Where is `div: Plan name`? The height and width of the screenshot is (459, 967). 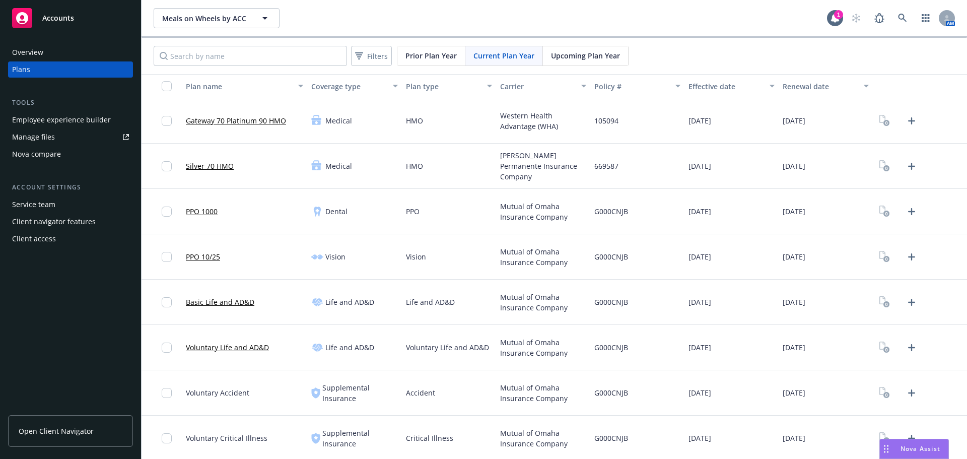 div: Plan name is located at coordinates (239, 86).